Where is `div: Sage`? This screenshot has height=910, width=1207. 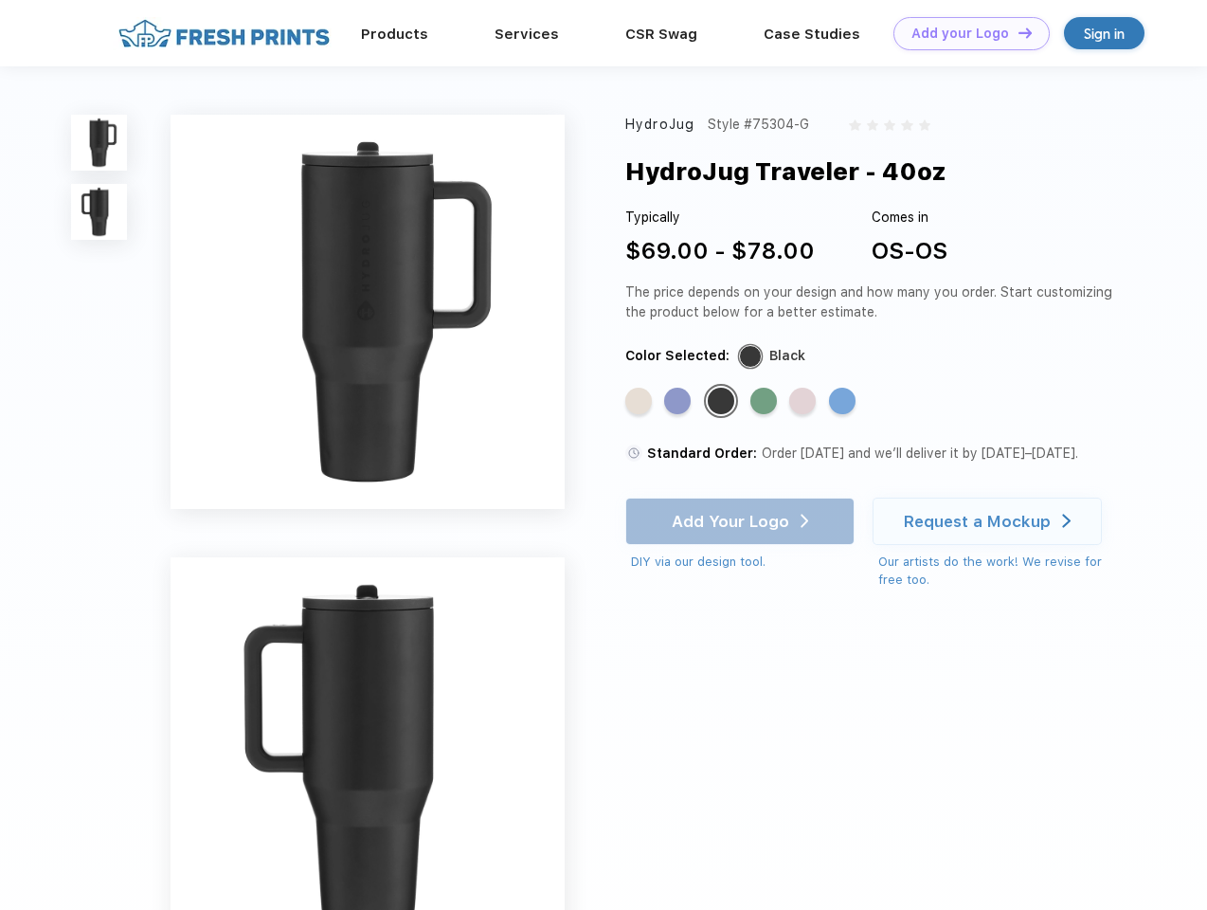 div: Sage is located at coordinates (764, 401).